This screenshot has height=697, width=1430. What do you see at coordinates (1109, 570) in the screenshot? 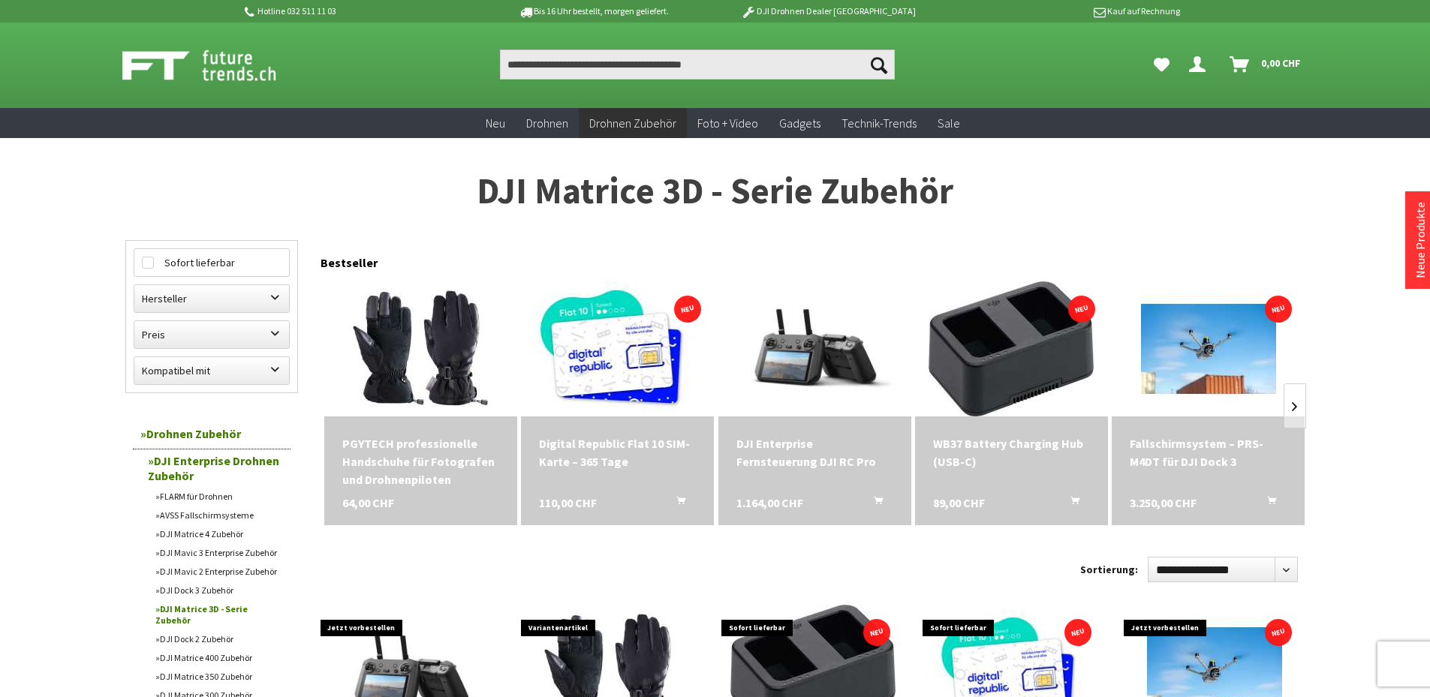
I see `label: Sortierung:` at bounding box center [1109, 570].